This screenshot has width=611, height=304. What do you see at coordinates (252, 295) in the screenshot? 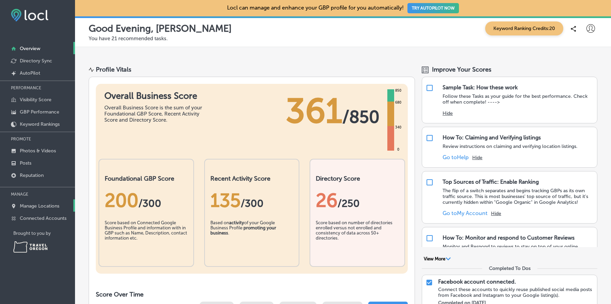
I see `h2: Score Over Time` at bounding box center [252, 295].